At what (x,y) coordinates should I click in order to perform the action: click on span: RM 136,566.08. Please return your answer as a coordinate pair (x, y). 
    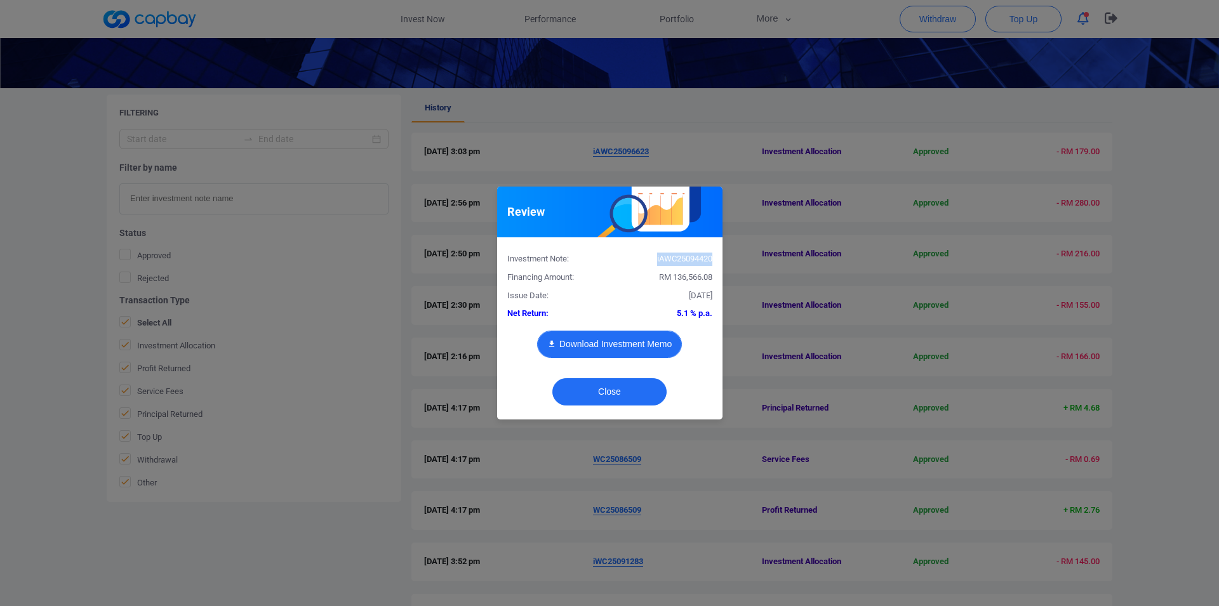
    Looking at the image, I should click on (686, 277).